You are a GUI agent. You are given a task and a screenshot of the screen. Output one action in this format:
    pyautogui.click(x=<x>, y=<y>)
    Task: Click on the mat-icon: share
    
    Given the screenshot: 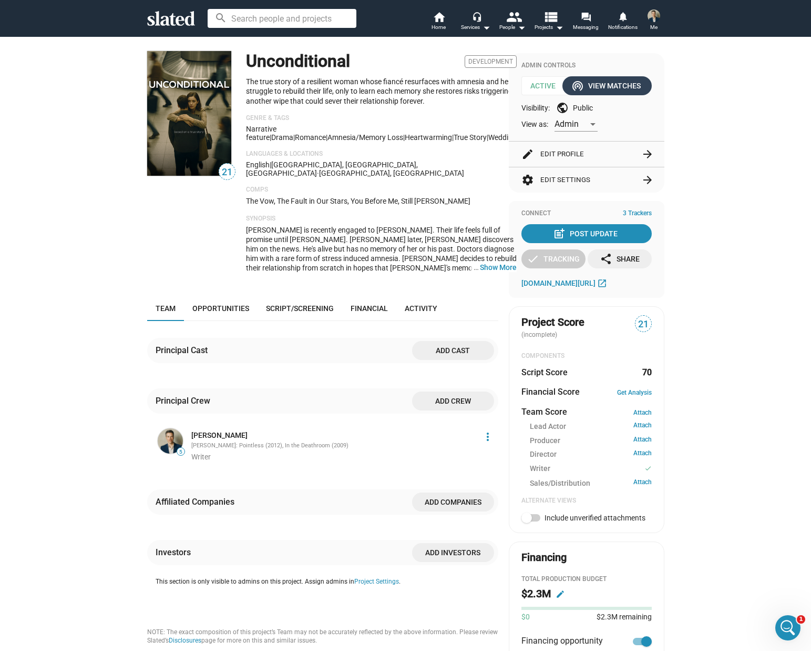 What is the action you would take?
    pyautogui.click(x=606, y=259)
    